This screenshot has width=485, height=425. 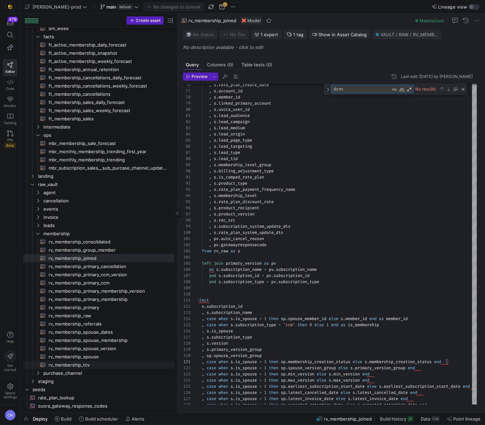 I want to click on div: 82, so click(x=187, y=122).